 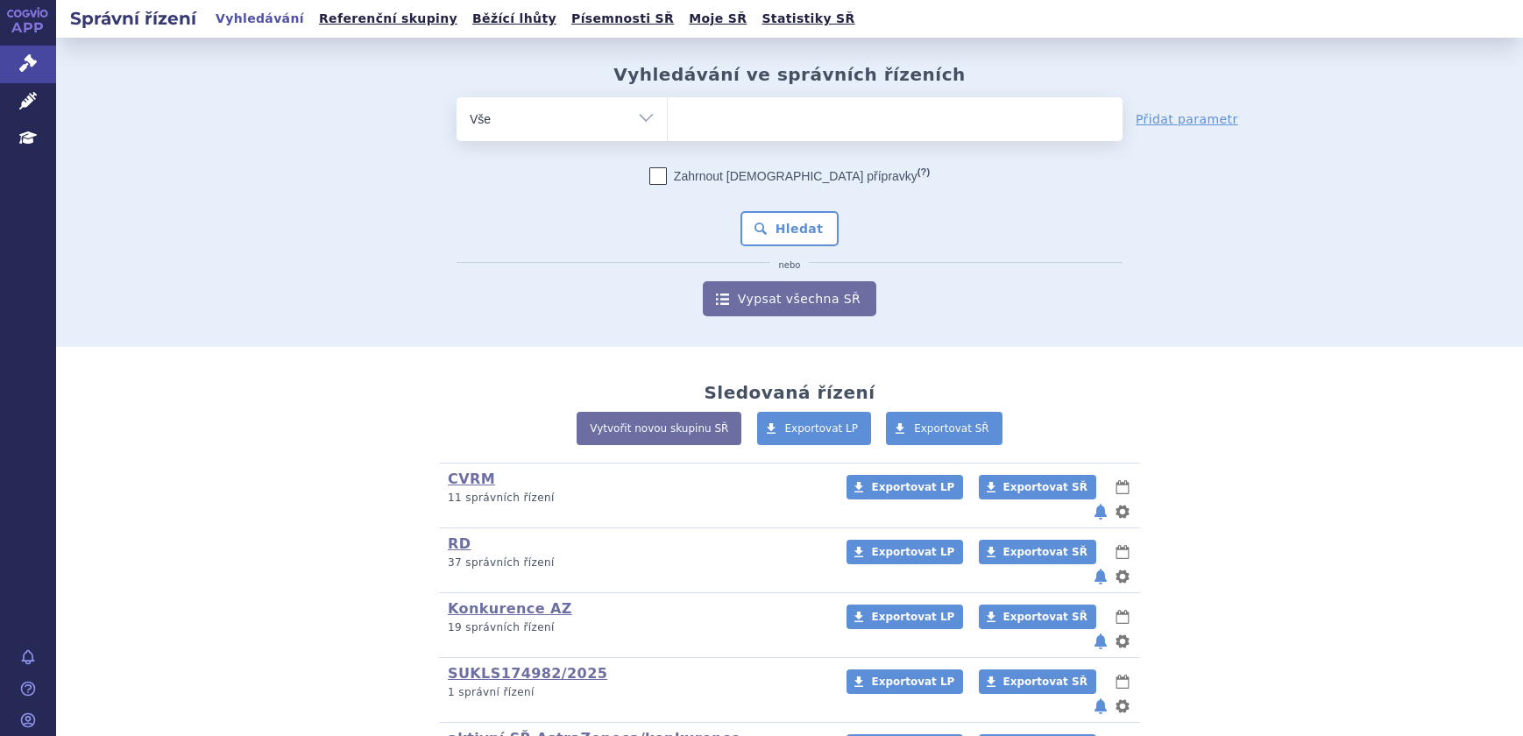 What do you see at coordinates (635, 498) in the screenshot?
I see `p: 11 správních řízení` at bounding box center [635, 498].